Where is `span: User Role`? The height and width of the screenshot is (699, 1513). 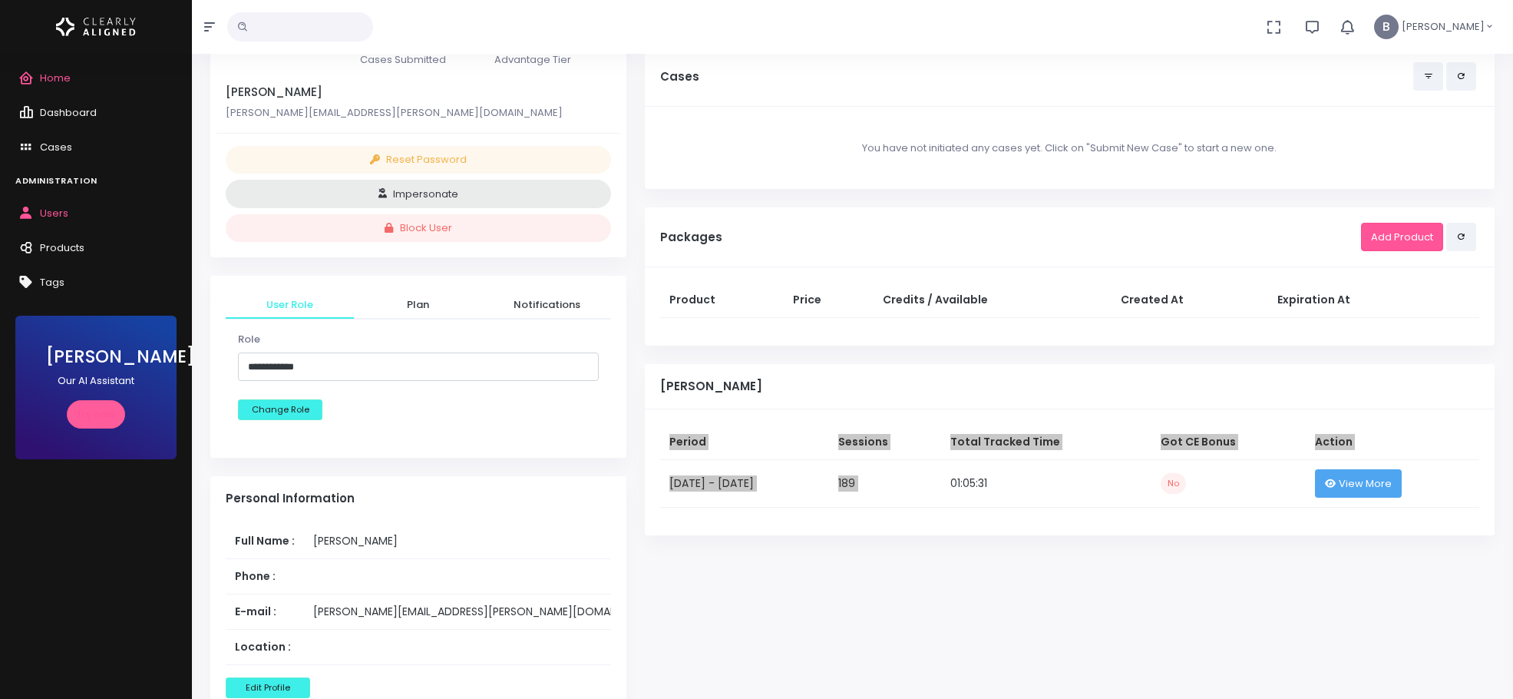 span: User Role is located at coordinates (289, 305).